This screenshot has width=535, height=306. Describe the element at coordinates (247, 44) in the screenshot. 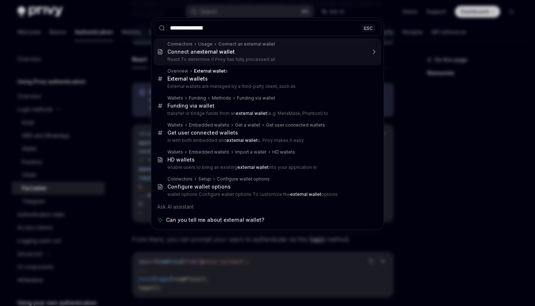

I see `div: Connect an external wallet` at that location.